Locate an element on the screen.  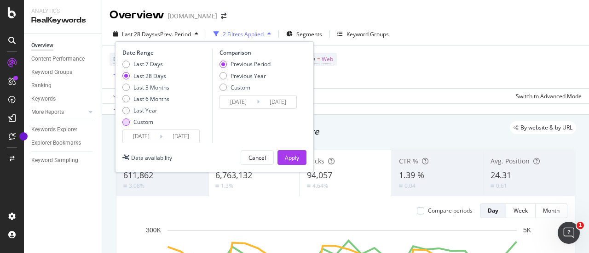
span: Last 28 Days is located at coordinates (138, 34).